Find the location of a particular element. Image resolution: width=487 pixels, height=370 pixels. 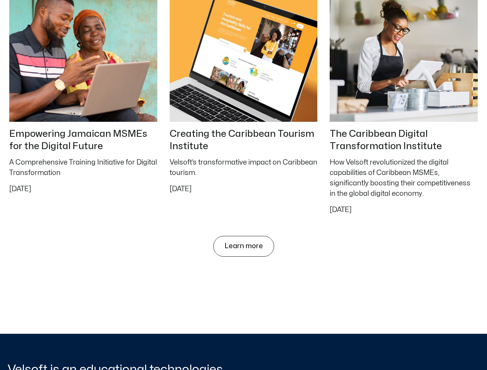

div: Velsoft’s transformative impact on Caribbean tourism. is located at coordinates (244, 168).